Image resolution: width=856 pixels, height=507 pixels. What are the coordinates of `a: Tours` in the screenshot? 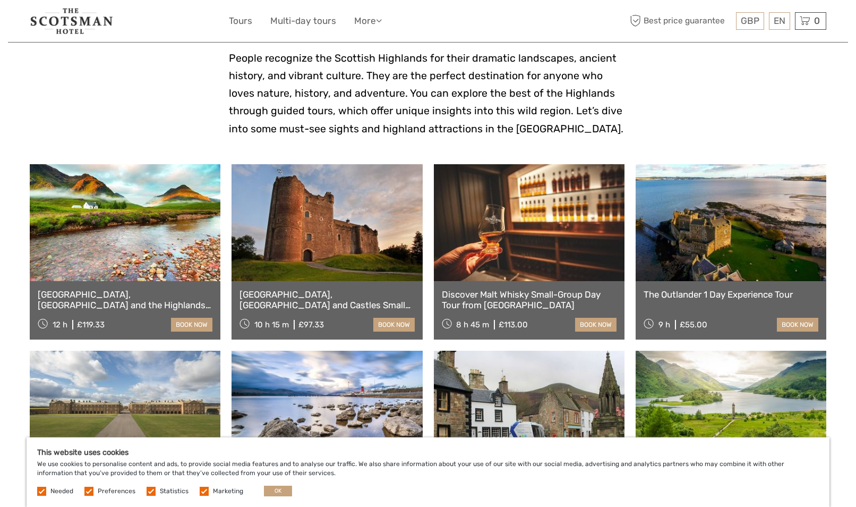 It's located at (241, 21).